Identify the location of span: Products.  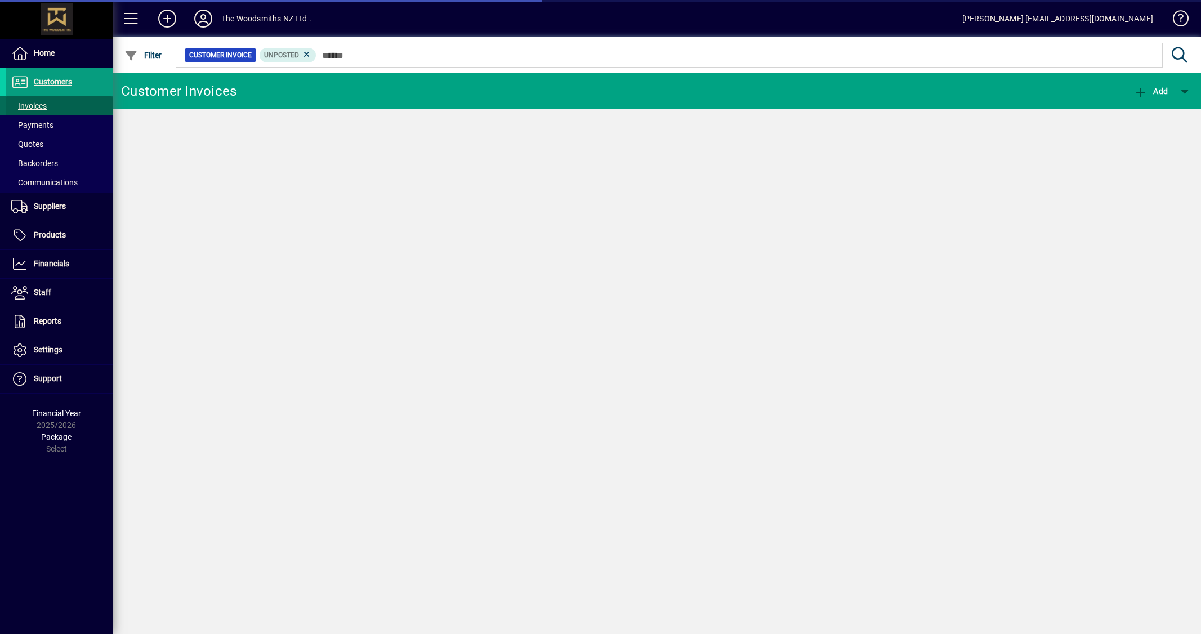
(50, 235).